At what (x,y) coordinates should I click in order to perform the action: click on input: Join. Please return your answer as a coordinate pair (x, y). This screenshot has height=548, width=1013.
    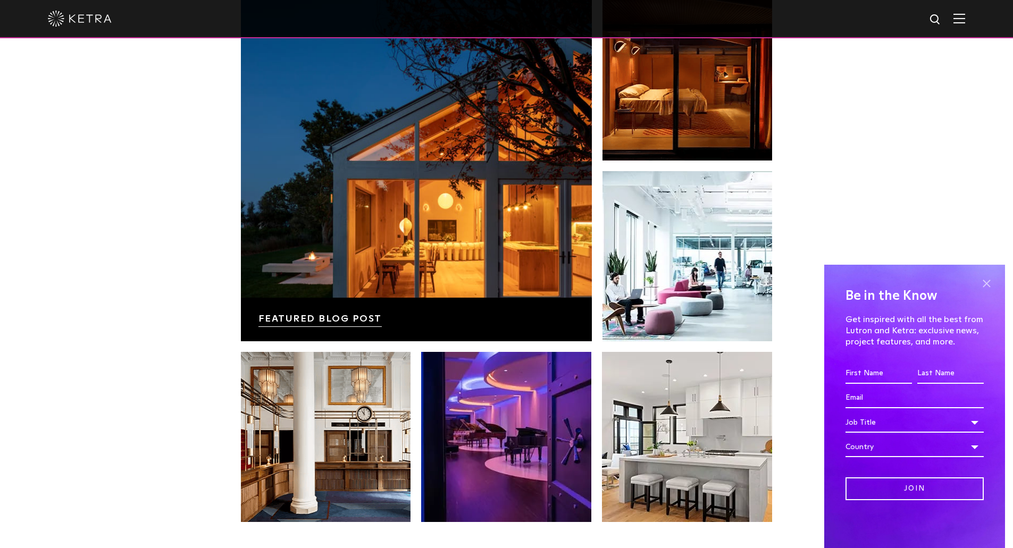
    Looking at the image, I should click on (914, 489).